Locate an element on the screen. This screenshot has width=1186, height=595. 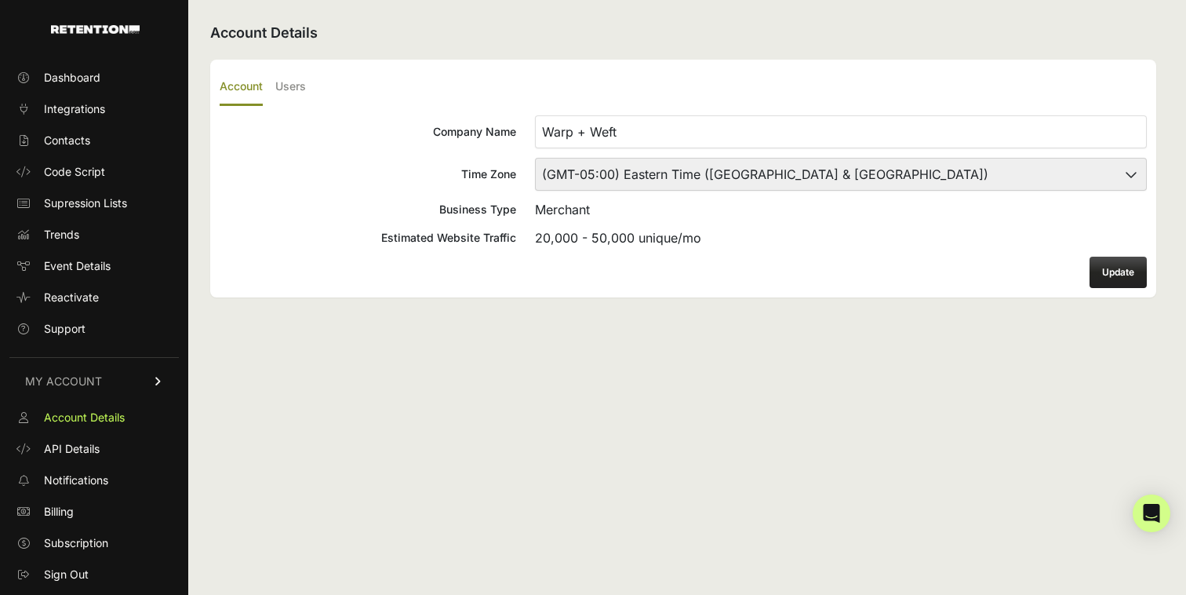
div: Estimated Website Traffic is located at coordinates (368, 238).